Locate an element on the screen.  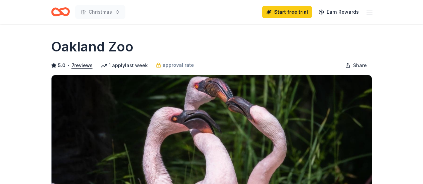
div: 1 apply last week is located at coordinates (124, 66).